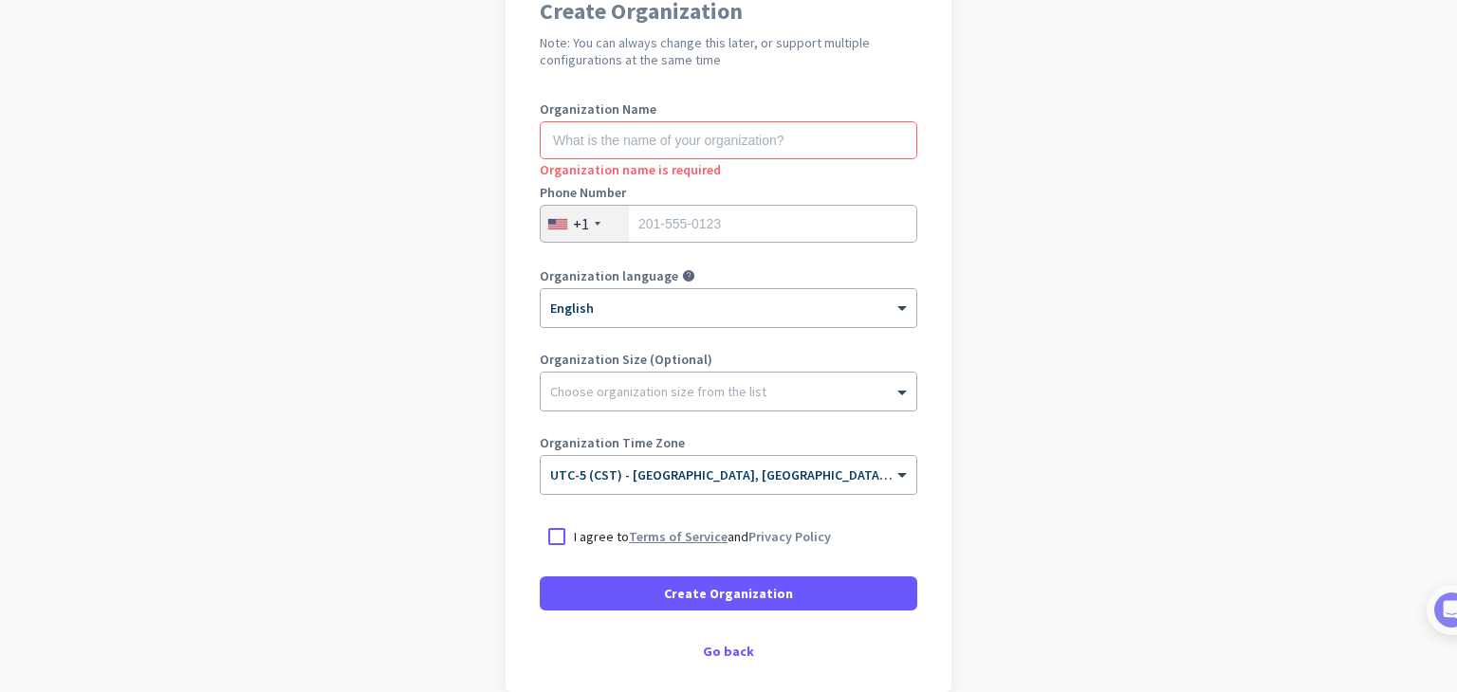 This screenshot has width=1457, height=692. Describe the element at coordinates (702, 537) in the screenshot. I see `p: I agree to and` at that location.